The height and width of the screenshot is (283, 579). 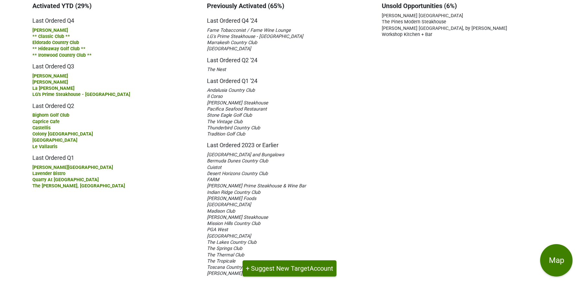 What do you see at coordinates (231, 242) in the screenshot?
I see `span: The Lakes Country Club` at bounding box center [231, 242].